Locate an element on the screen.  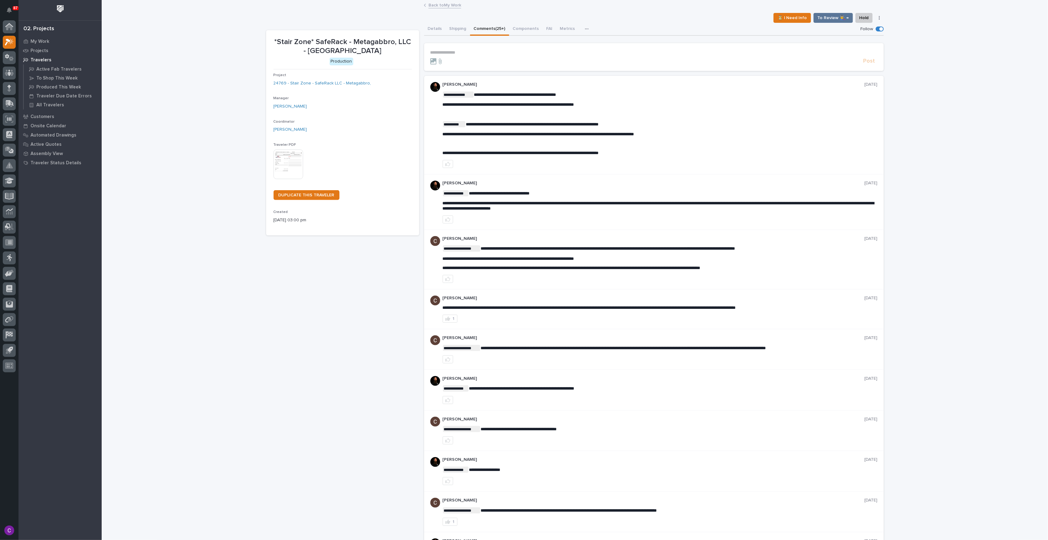
div: Notifications87 is located at coordinates (12, 12).